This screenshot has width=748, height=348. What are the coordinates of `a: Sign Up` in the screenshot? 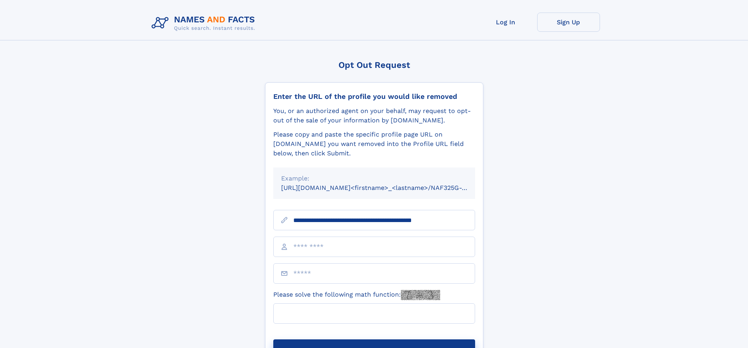 It's located at (569, 22).